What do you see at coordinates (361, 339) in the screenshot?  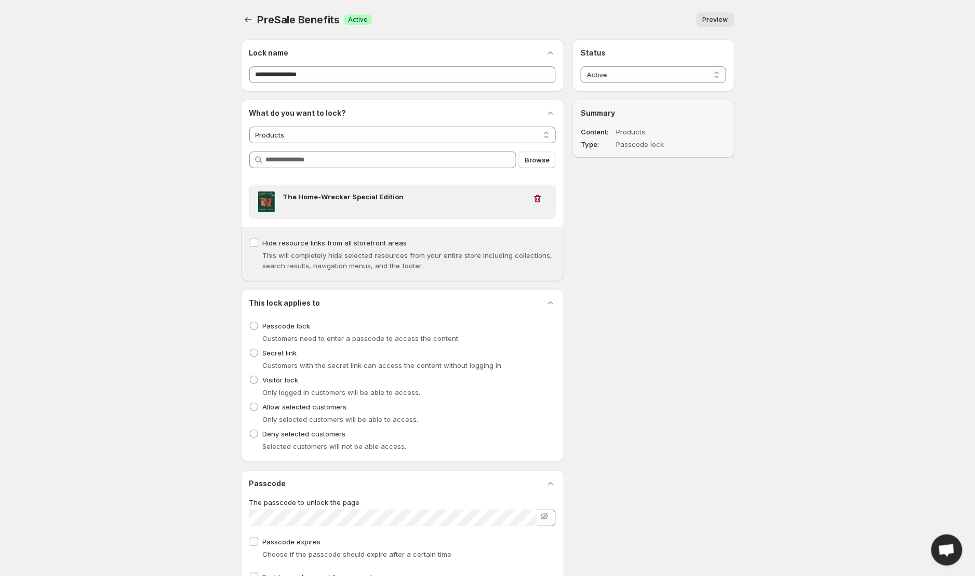 I see `span: Customers need to enter a passcode to access the content.` at bounding box center [361, 339].